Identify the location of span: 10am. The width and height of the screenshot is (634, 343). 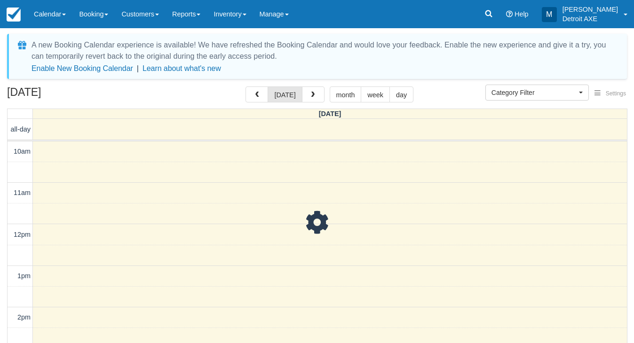
(22, 151).